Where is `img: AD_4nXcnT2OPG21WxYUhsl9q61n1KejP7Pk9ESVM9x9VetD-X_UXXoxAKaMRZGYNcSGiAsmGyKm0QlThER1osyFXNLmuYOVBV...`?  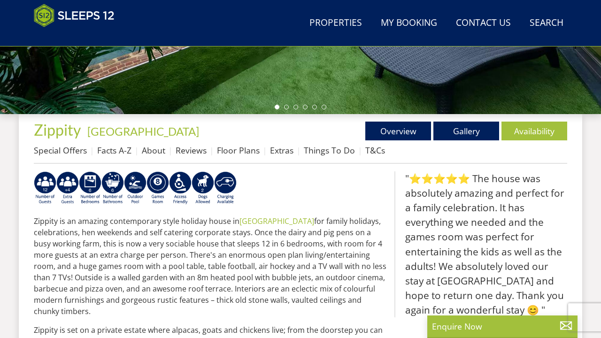
img: AD_4nXcnT2OPG21WxYUhsl9q61n1KejP7Pk9ESVM9x9VetD-X_UXXoxAKaMRZGYNcSGiAsmGyKm0QlThER1osyFXNLmuYOVBV... is located at coordinates (225, 188).